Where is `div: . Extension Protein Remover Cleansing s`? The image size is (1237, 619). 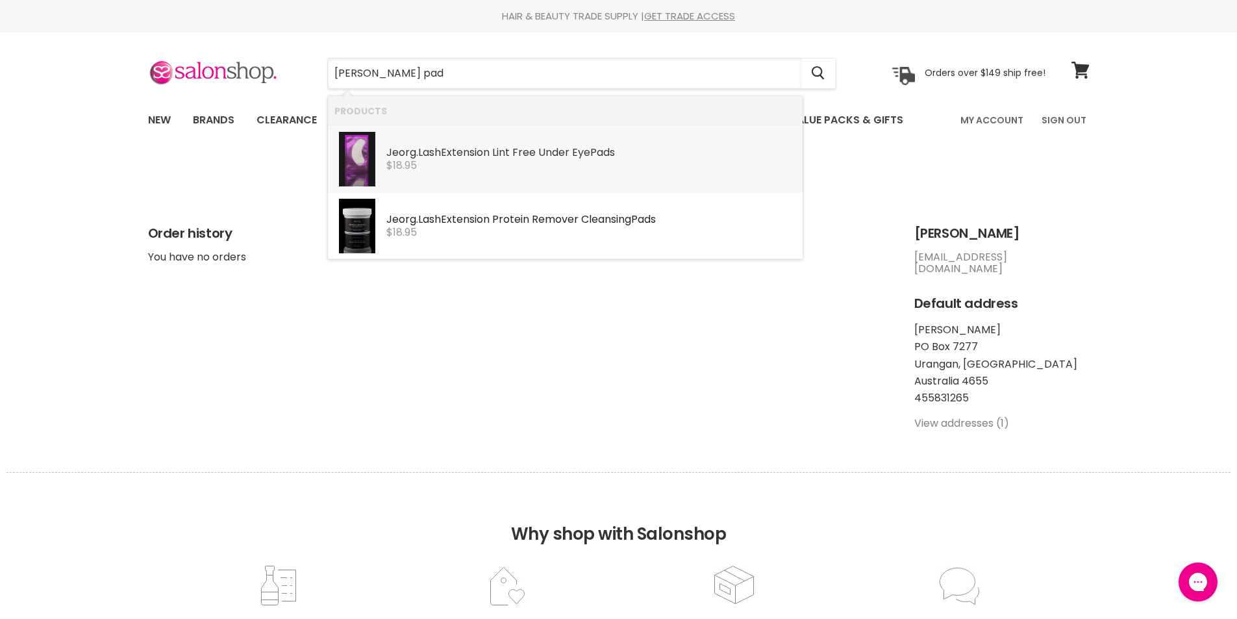 div: . Extension Protein Remover Cleansing s is located at coordinates (591, 220).